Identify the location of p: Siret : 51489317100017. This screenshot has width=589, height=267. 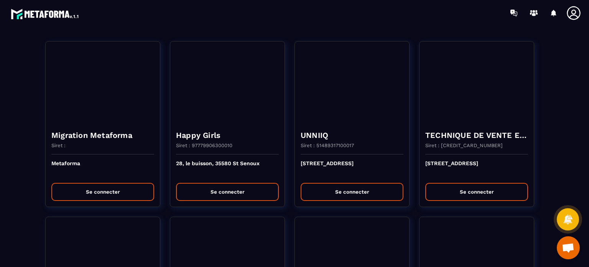
(327, 145).